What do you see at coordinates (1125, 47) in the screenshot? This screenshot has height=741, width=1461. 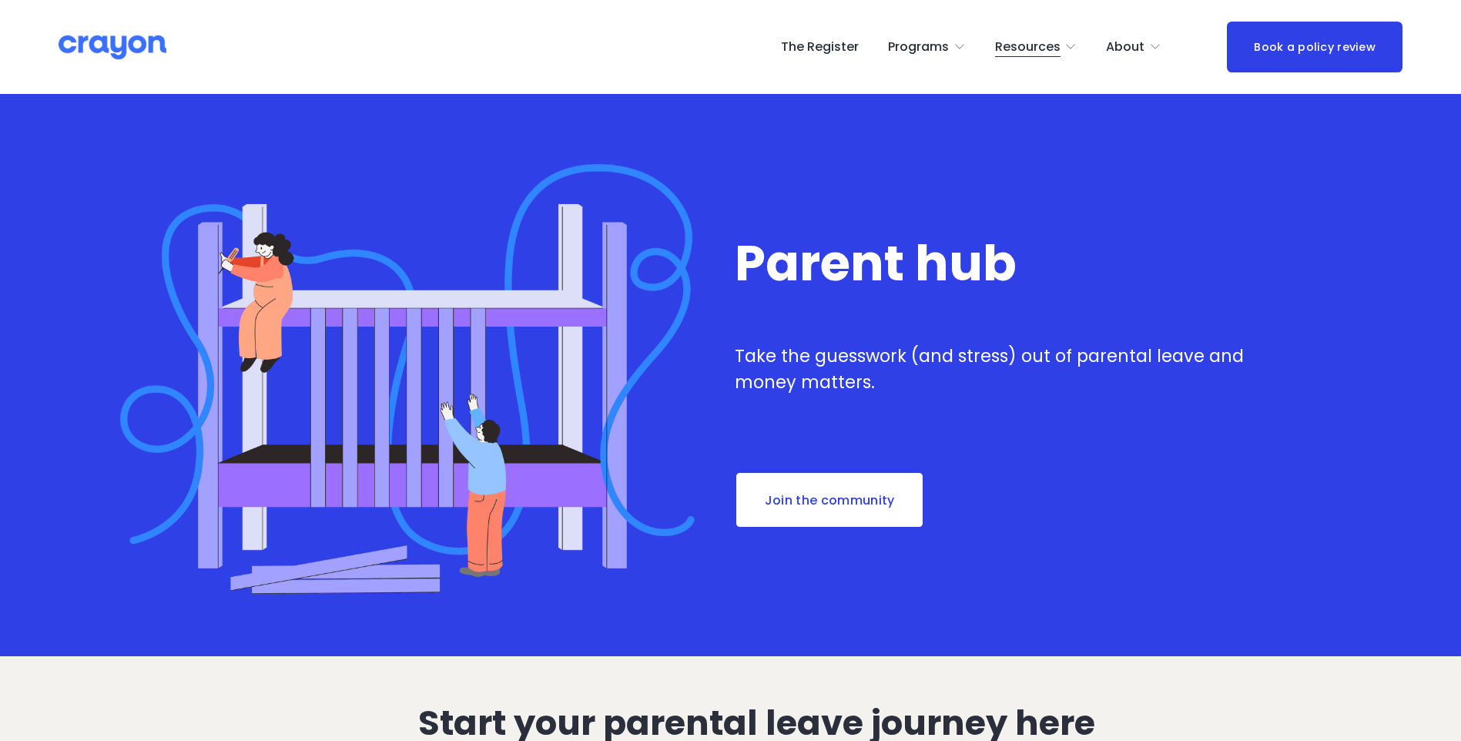 I see `span: About` at bounding box center [1125, 47].